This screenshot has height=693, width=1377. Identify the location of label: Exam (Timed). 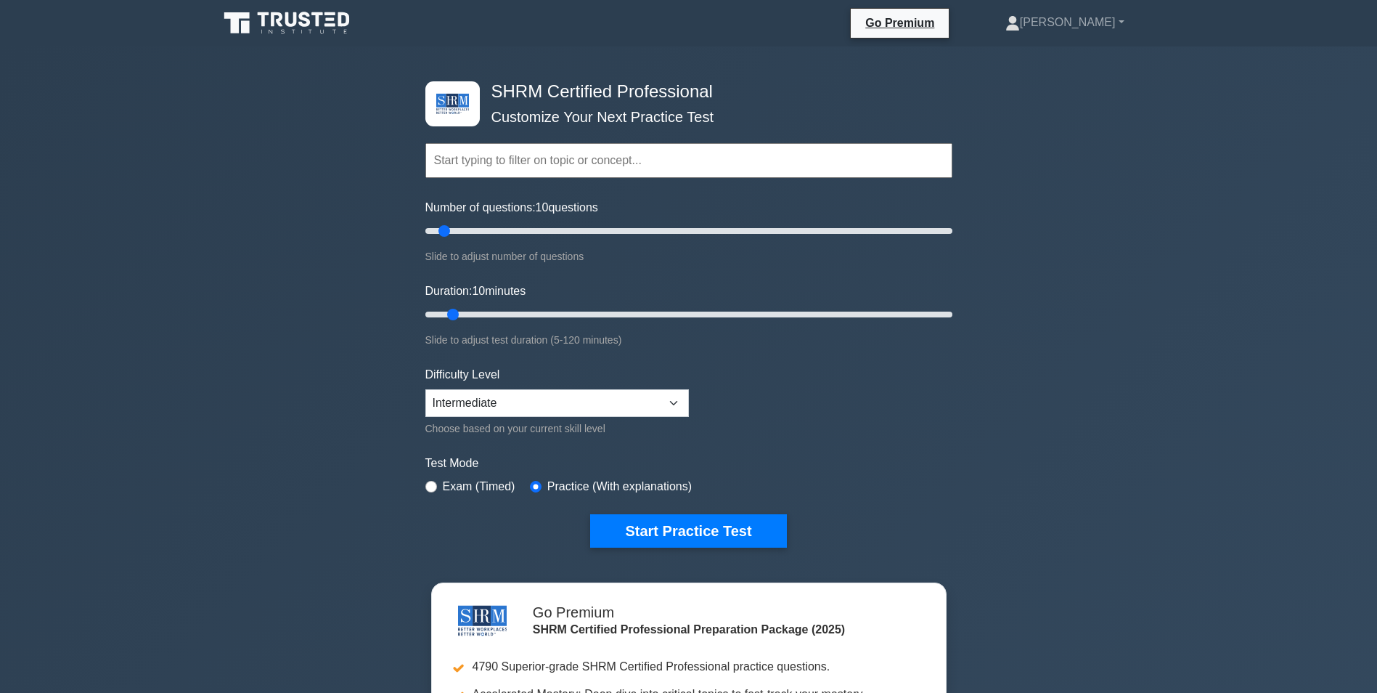
(479, 486).